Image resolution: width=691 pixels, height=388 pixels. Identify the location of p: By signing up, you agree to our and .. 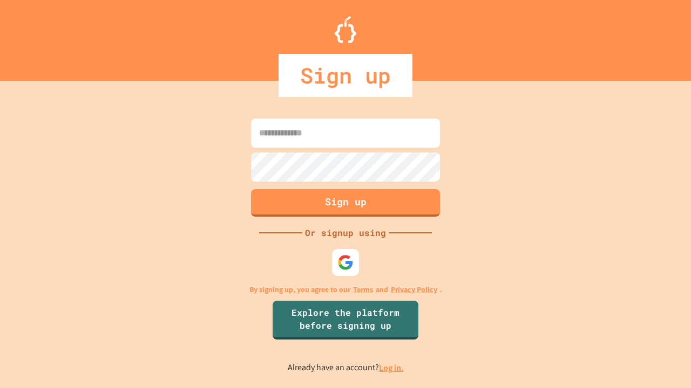
(345, 290).